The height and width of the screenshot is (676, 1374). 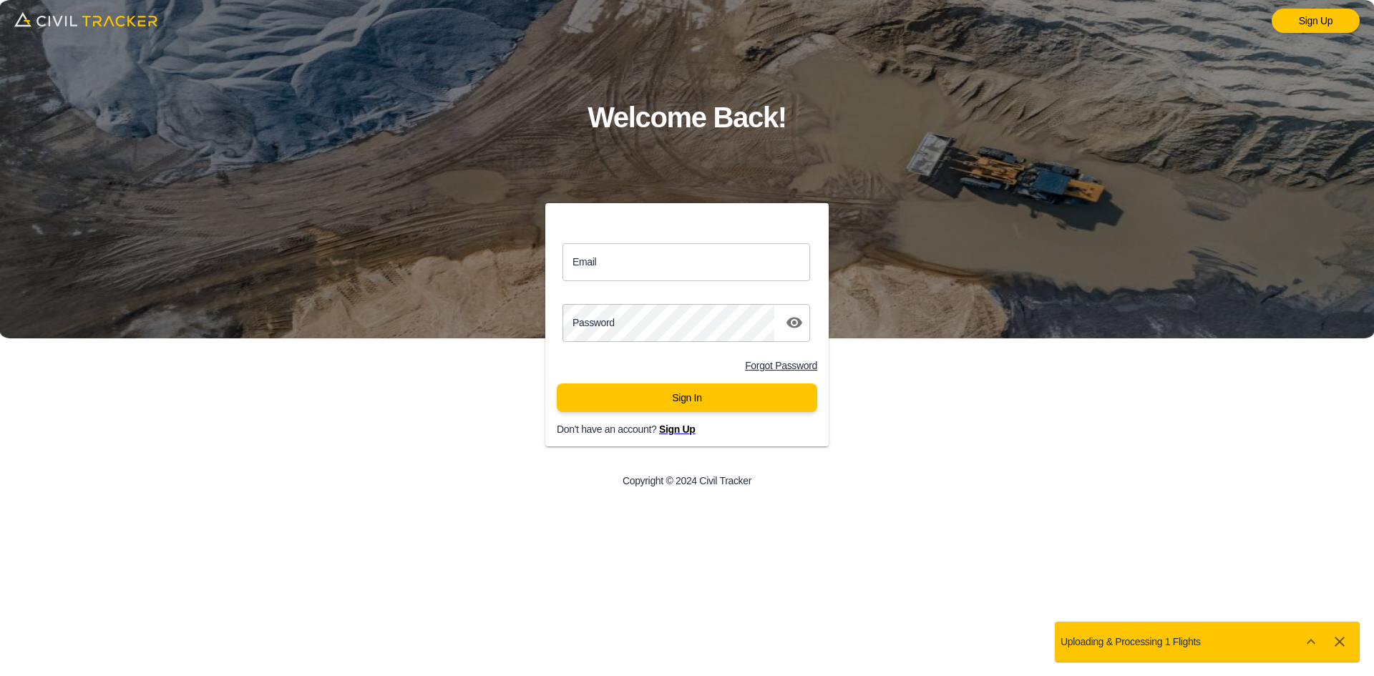 What do you see at coordinates (687, 398) in the screenshot?
I see `button: Sign In` at bounding box center [687, 398].